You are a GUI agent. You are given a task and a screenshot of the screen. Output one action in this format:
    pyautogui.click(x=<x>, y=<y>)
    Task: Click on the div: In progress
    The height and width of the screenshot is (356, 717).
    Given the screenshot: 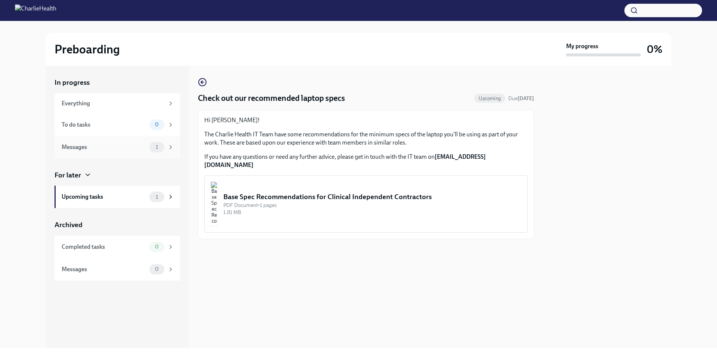 What is the action you would take?
    pyautogui.click(x=117, y=83)
    